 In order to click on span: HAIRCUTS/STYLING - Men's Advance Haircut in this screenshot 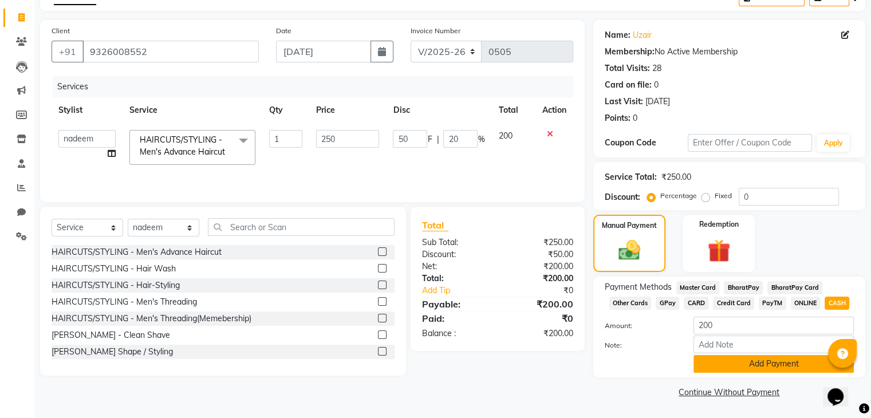, I will do `click(182, 146)`.